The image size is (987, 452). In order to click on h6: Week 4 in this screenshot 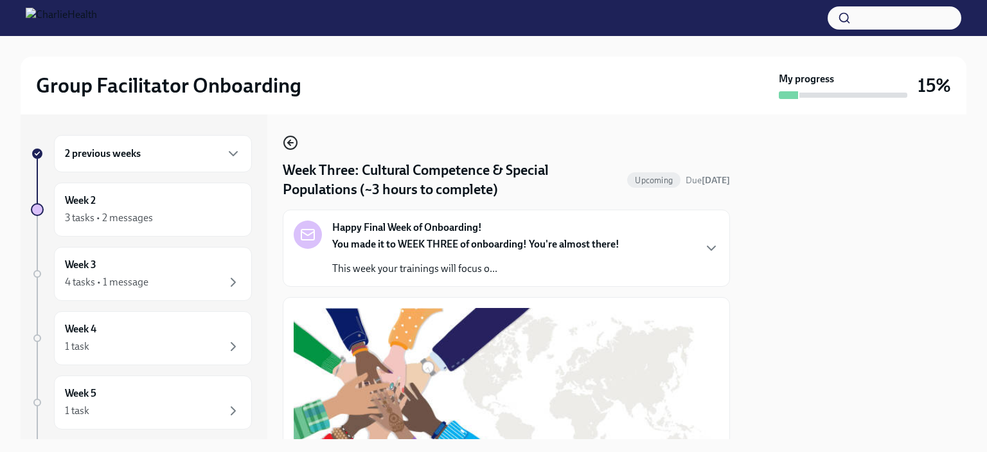, I will do `click(80, 329)`.